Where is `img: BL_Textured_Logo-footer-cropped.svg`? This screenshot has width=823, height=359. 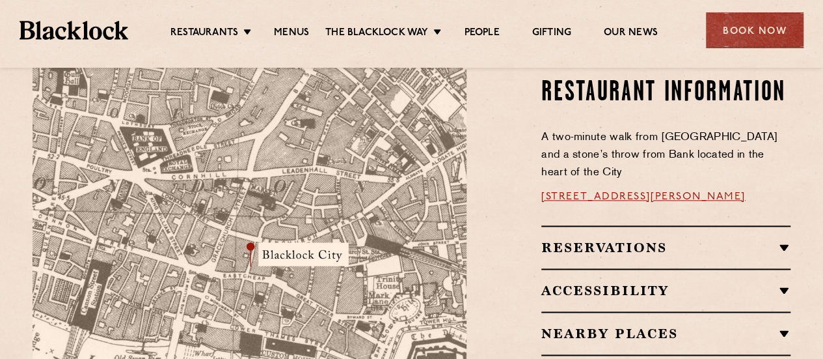 img: BL_Textured_Logo-footer-cropped.svg is located at coordinates (74, 30).